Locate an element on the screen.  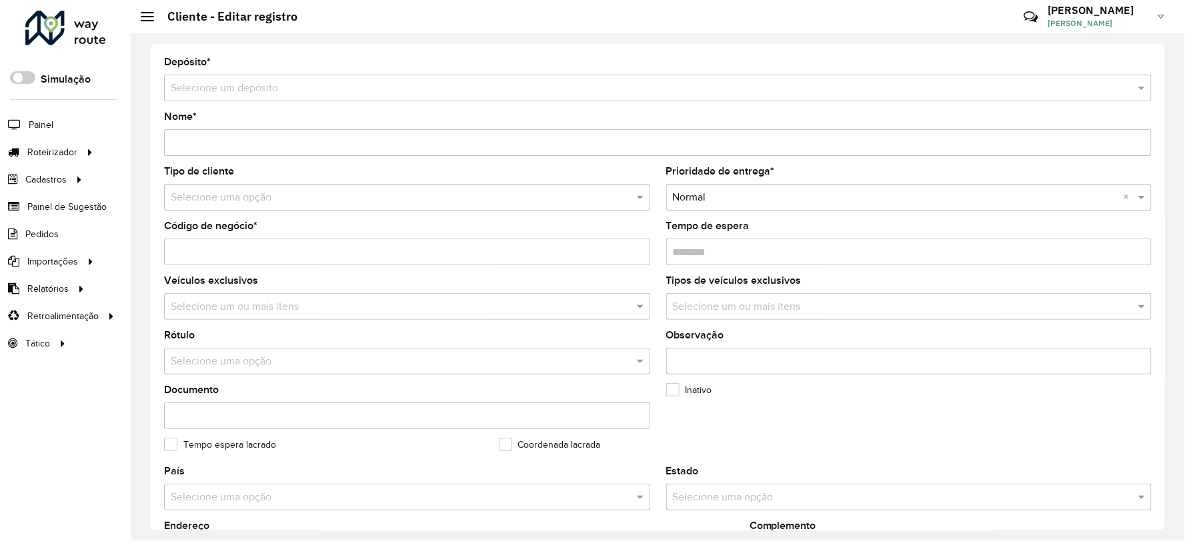
label: Inativo is located at coordinates (689, 390).